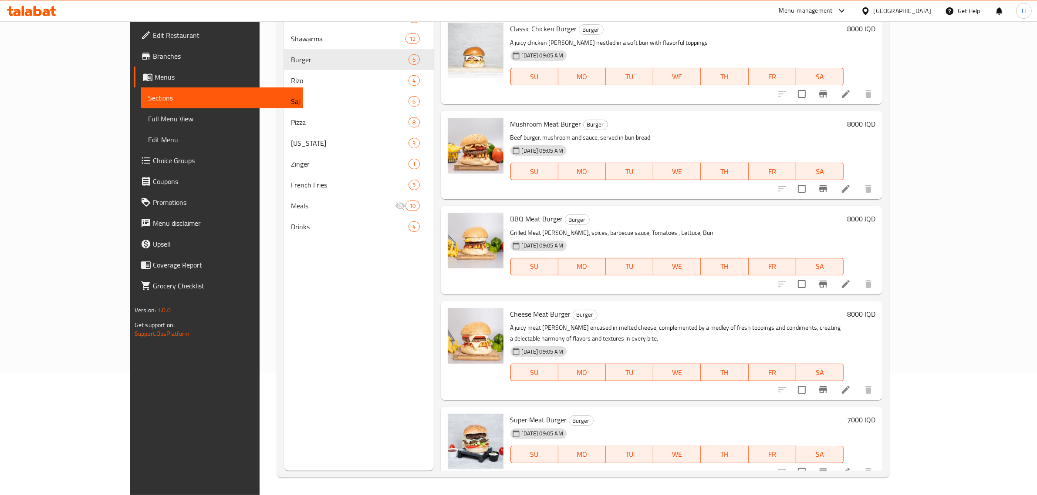 This screenshot has height=495, width=1037. What do you see at coordinates (348, 39) in the screenshot?
I see `span: Shawarma` at bounding box center [348, 39].